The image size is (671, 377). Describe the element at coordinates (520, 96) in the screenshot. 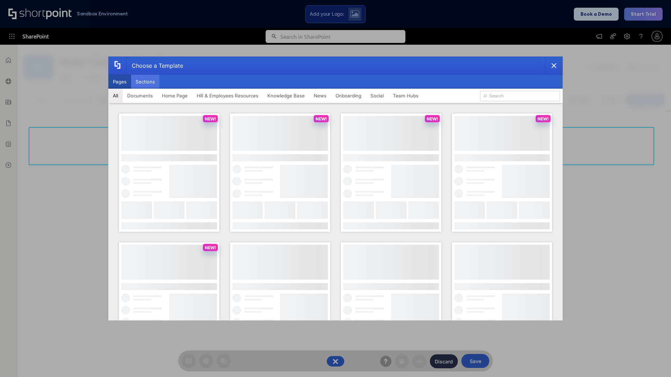

I see `input: Search` at that location.